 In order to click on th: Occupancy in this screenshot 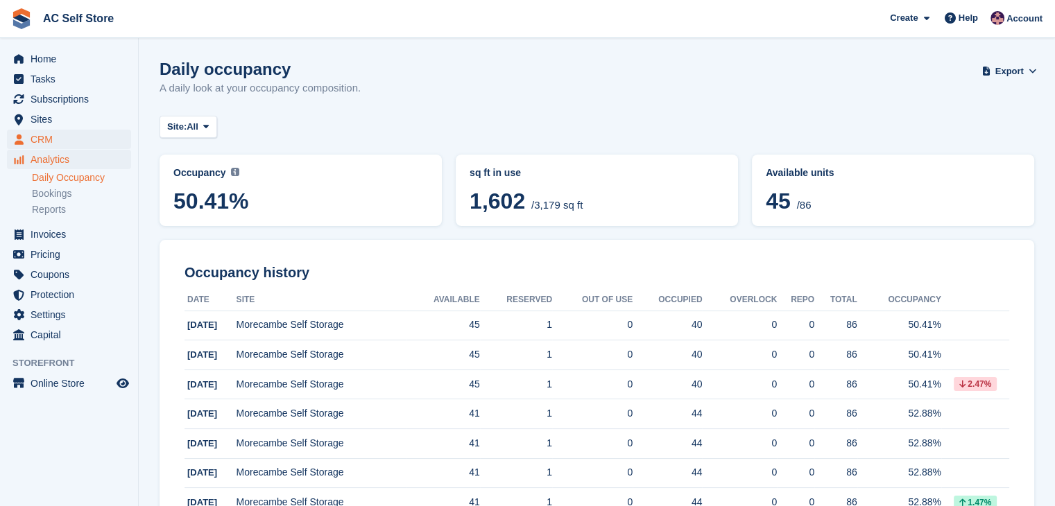, I will do `click(899, 300)`.